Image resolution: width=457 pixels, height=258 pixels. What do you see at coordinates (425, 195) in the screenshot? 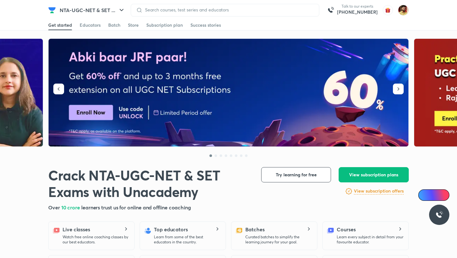
I see `img: Icon` at bounding box center [425, 195].